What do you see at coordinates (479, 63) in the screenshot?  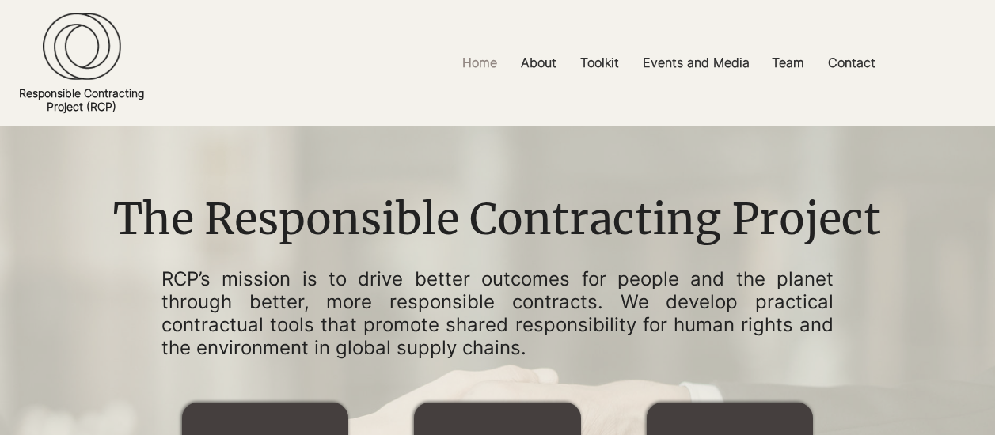 I see `a: Home` at bounding box center [479, 63].